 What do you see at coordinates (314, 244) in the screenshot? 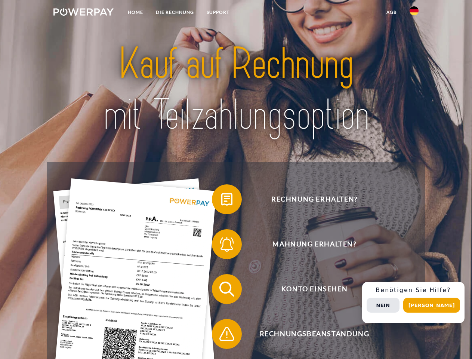
I see `span: Mahnung erhalten?` at bounding box center [314, 244].